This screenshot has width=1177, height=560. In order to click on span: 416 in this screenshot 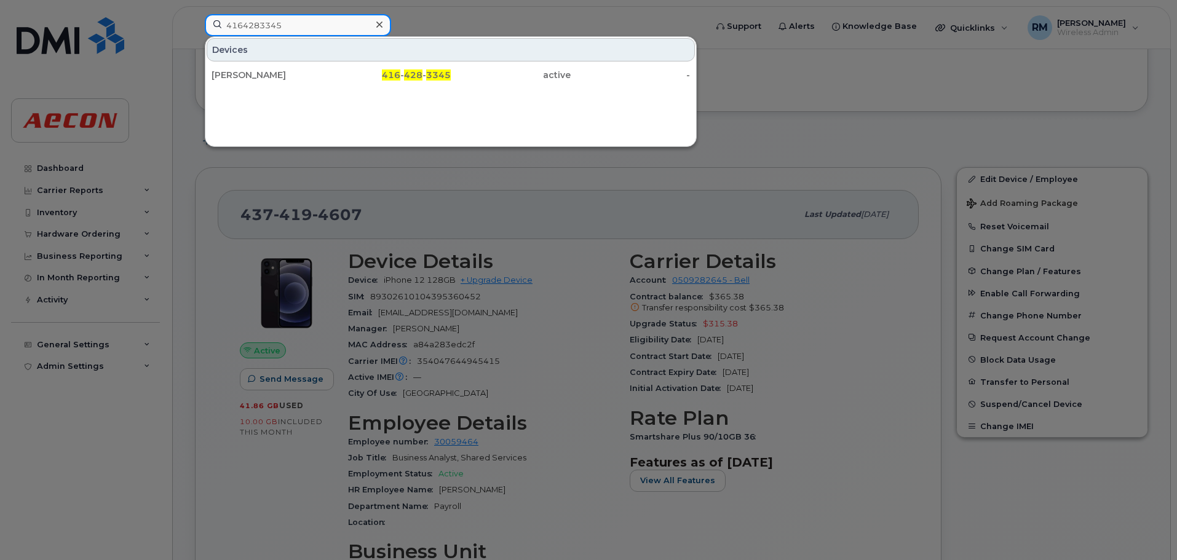, I will do `click(391, 75)`.